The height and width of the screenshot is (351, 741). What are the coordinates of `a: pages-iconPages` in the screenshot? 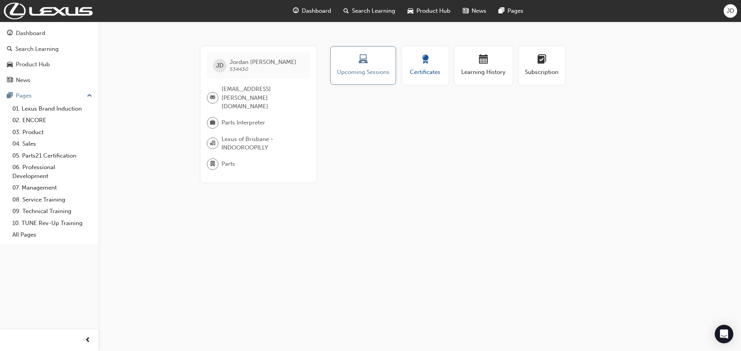 It's located at (511, 11).